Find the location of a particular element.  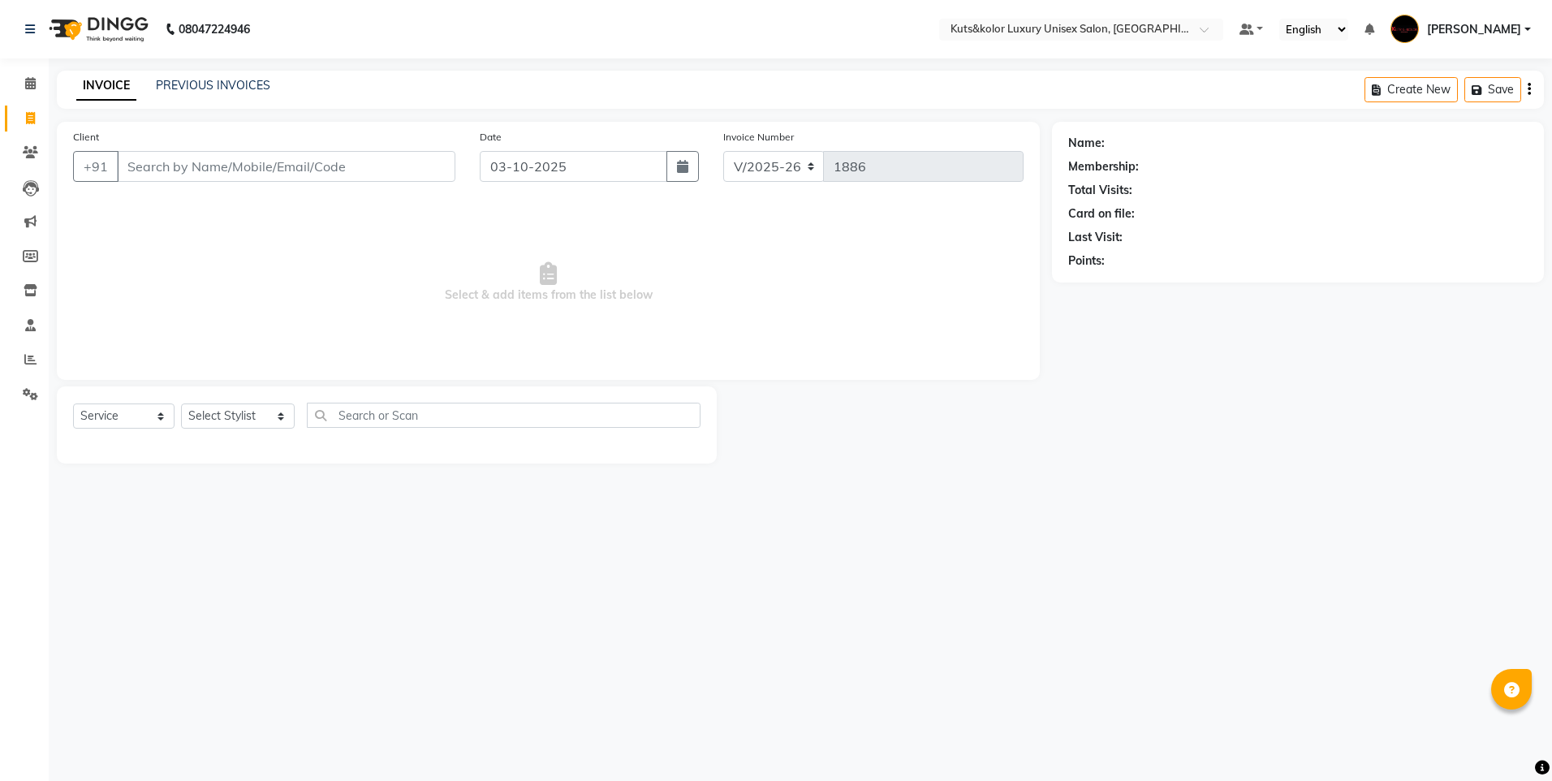

input: Search by Name/Mobile/Email/Code is located at coordinates (286, 166).